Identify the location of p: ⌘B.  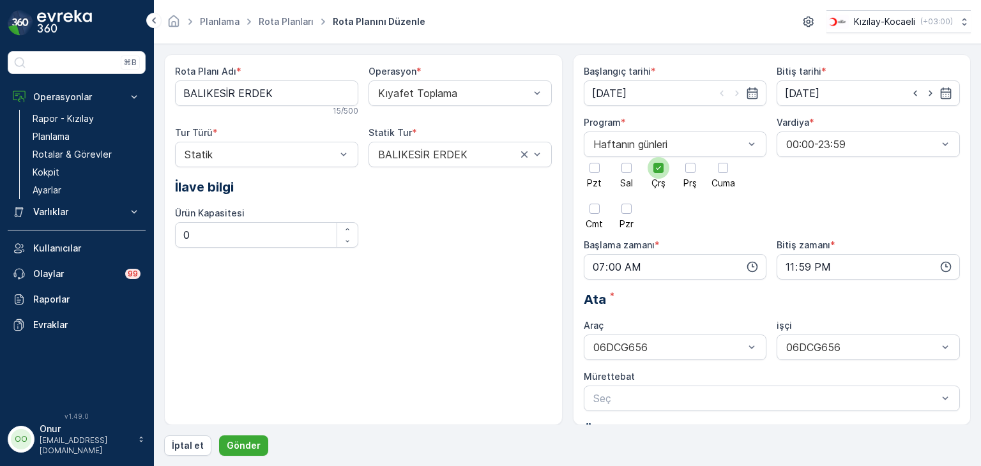
(130, 63).